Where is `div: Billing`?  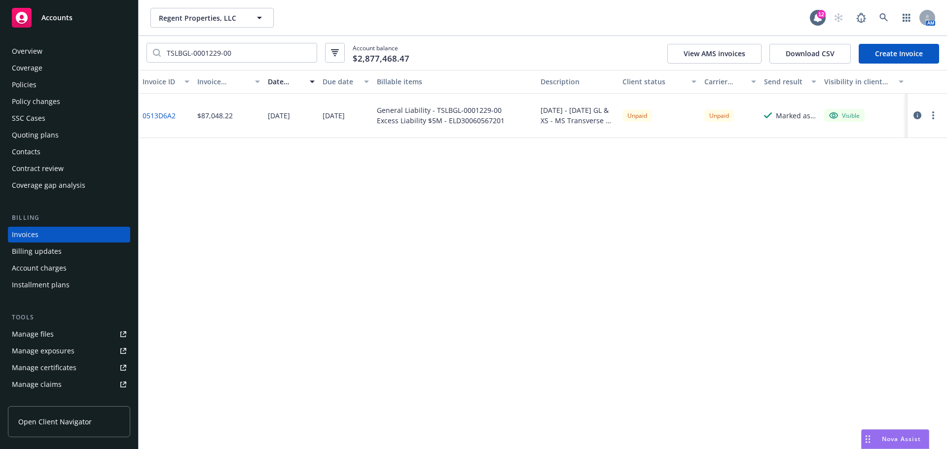 div: Billing is located at coordinates (69, 218).